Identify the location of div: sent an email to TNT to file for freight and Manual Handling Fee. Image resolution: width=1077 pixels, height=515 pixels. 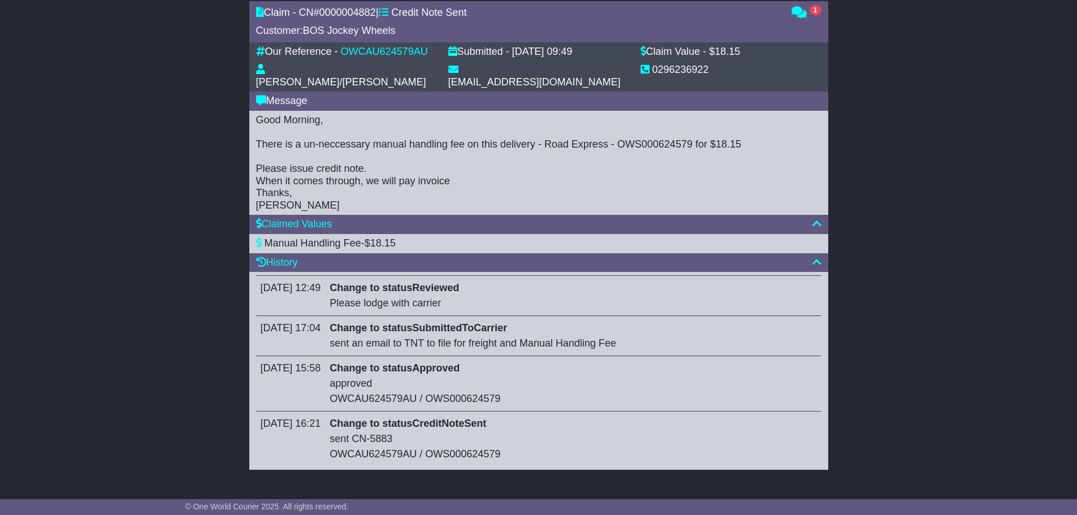
(573, 343).